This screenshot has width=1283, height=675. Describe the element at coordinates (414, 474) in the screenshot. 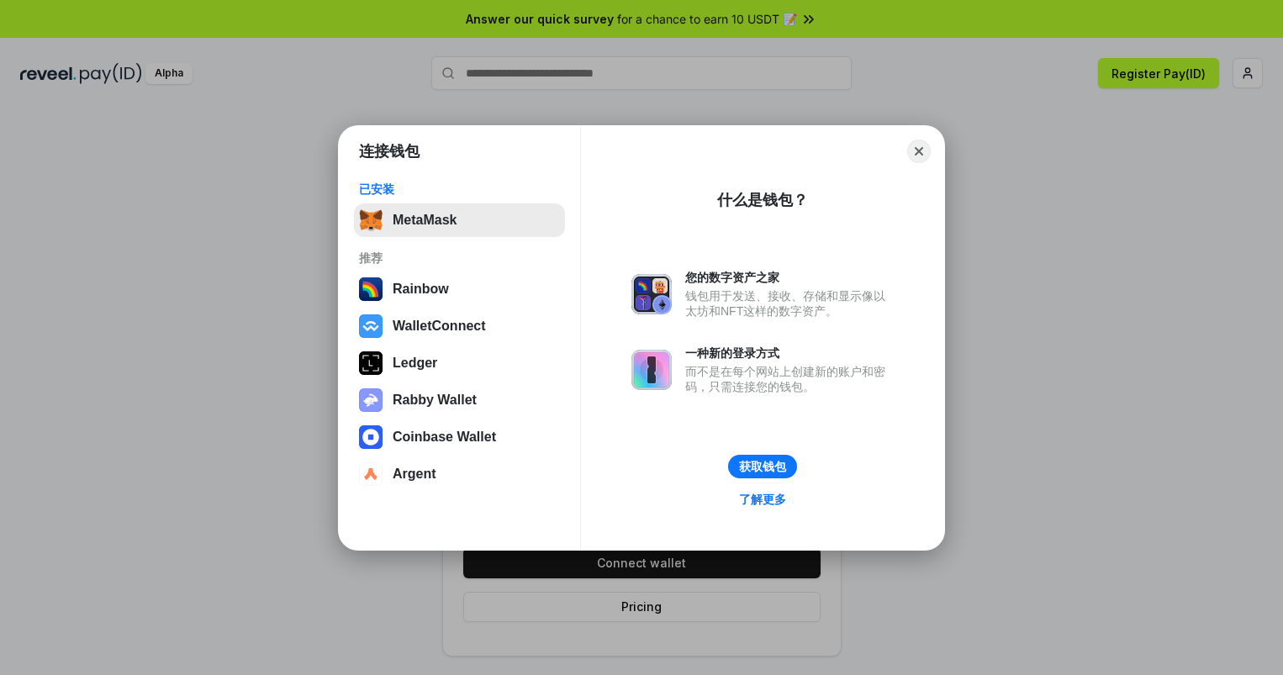

I see `div: Argent` at that location.